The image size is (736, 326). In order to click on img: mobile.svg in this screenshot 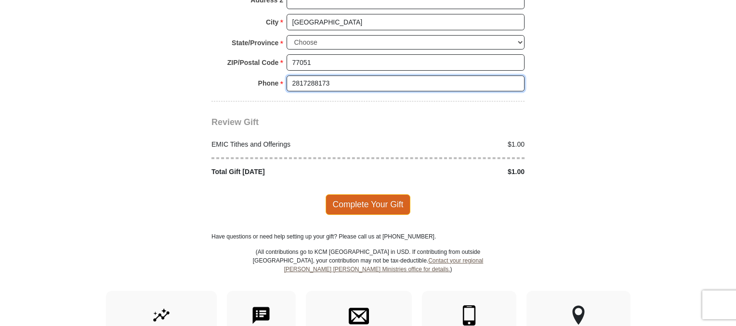, I will do `click(469, 316)`.